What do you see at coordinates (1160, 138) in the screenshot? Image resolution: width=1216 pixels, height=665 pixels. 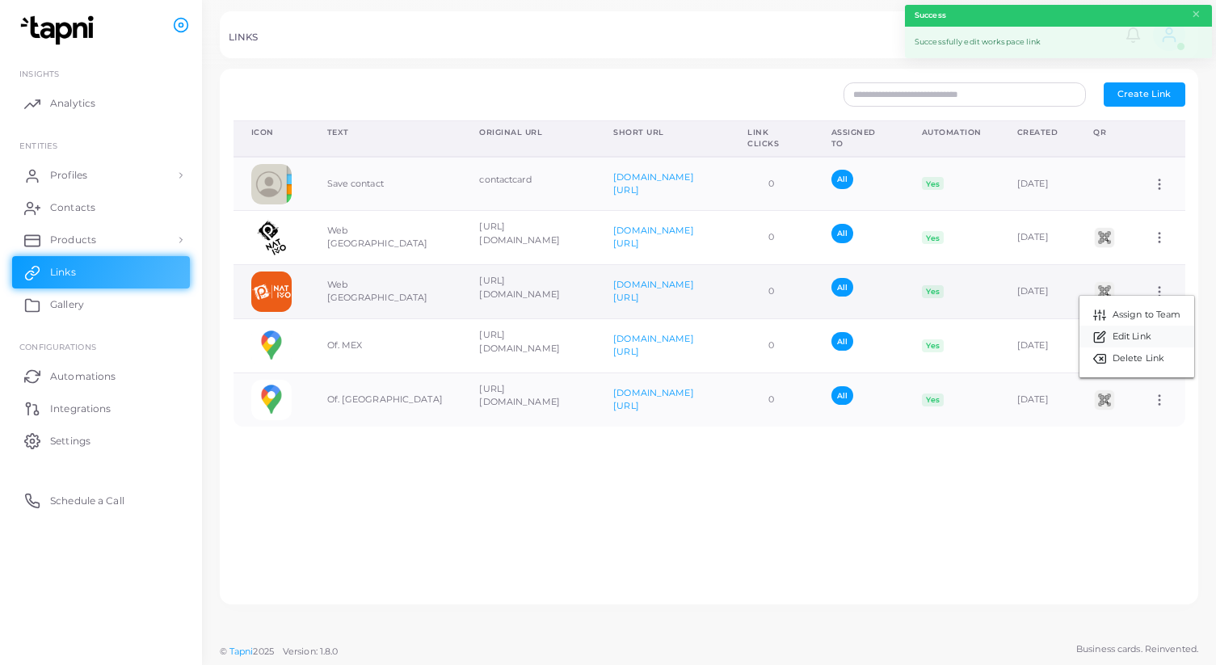 I see `th: Action` at bounding box center [1160, 138].